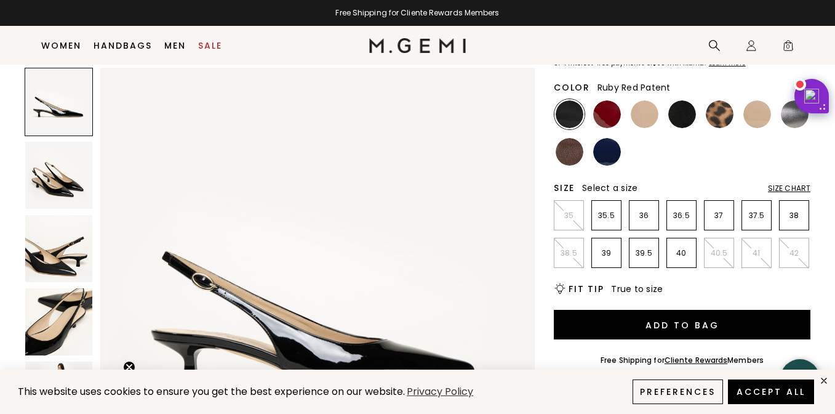 Image resolution: width=835 pixels, height=414 pixels. Describe the element at coordinates (757, 114) in the screenshot. I see `img: Sand Patent` at that location.